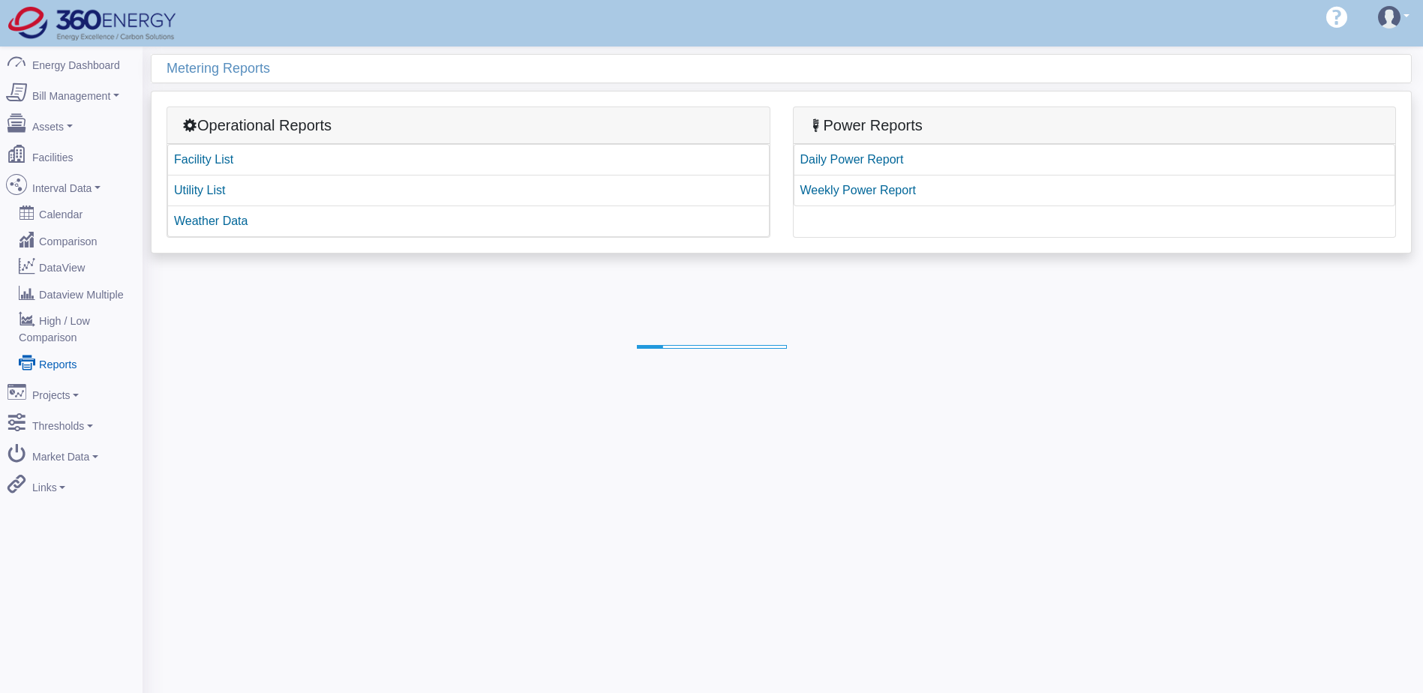 Image resolution: width=1423 pixels, height=693 pixels. Describe the element at coordinates (788, 68) in the screenshot. I see `div: Metering Reports` at that location.